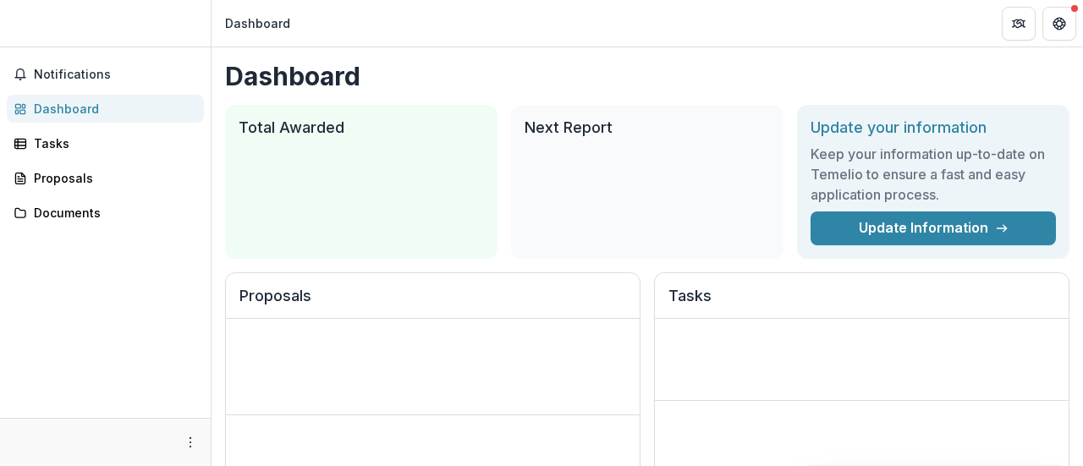 The height and width of the screenshot is (466, 1083). I want to click on button: Partners, so click(1019, 24).